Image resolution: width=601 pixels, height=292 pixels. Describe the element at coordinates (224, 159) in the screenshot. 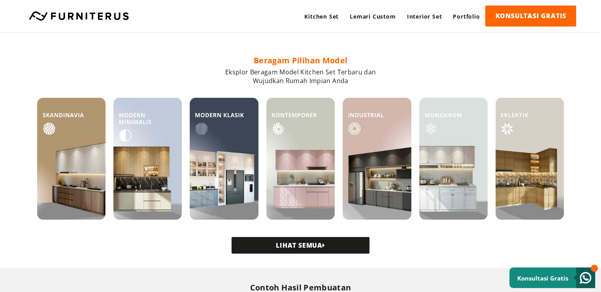

I see `img: 3.Klasik-1.jpg` at that location.